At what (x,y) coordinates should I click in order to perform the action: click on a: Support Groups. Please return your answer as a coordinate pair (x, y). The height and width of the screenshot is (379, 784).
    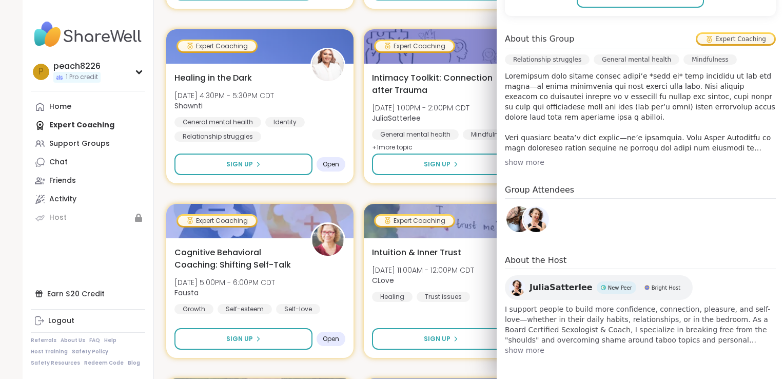
    Looking at the image, I should click on (88, 144).